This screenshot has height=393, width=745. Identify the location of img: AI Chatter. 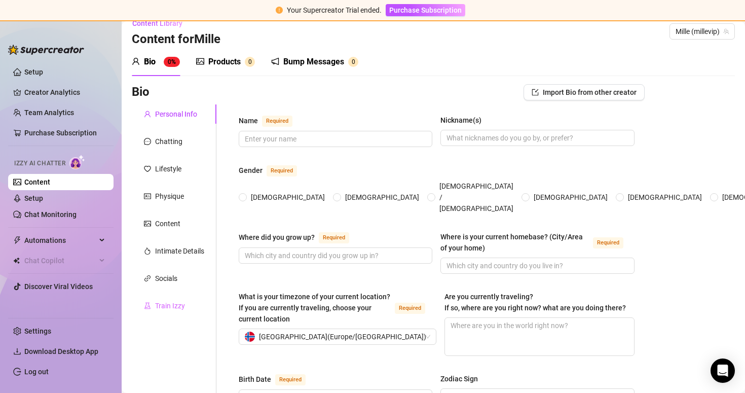
(77, 162).